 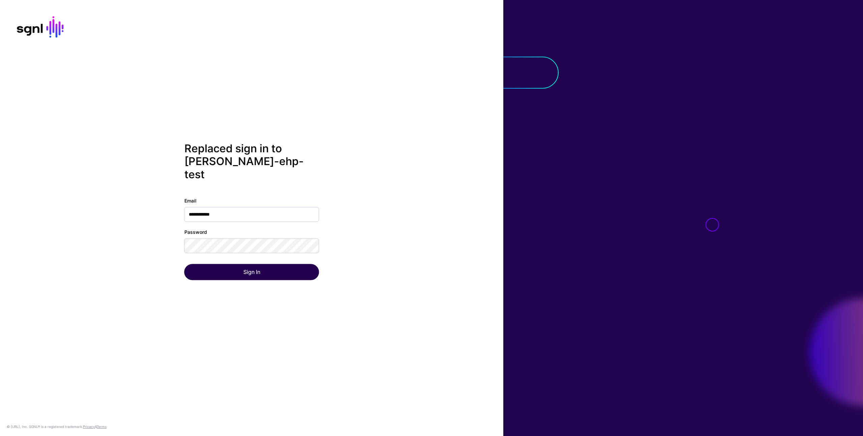 What do you see at coordinates (89, 427) in the screenshot?
I see `a: Privacy` at bounding box center [89, 427].